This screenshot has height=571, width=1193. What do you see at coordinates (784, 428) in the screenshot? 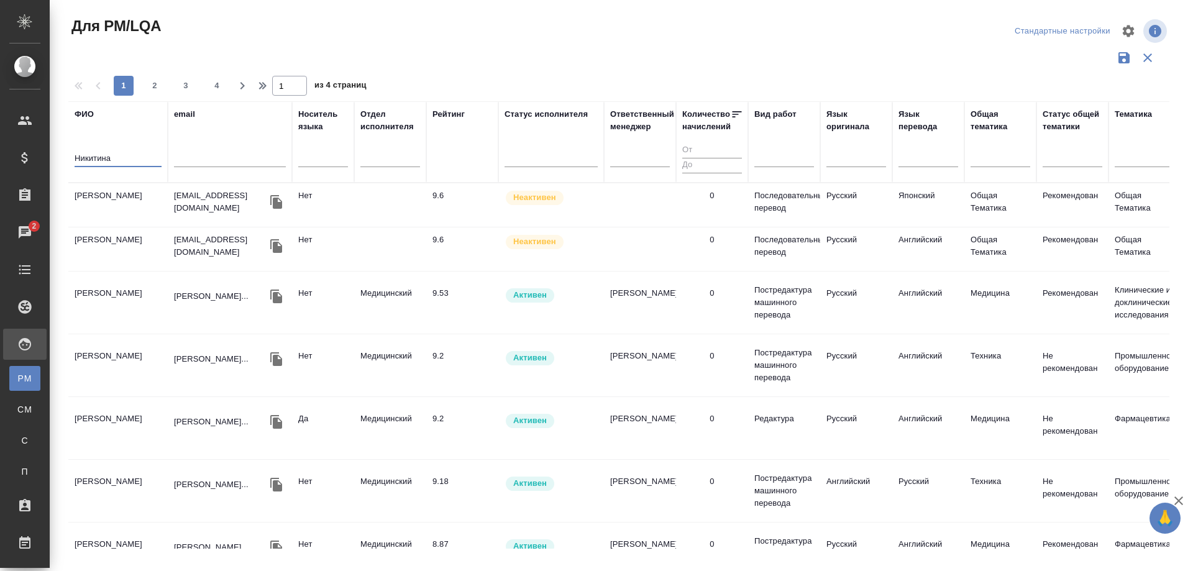
I see `td: Редактура` at bounding box center [784, 428].